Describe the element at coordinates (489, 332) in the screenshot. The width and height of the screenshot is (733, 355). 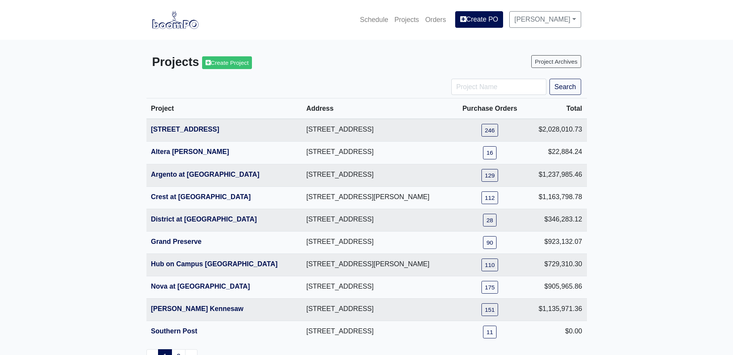
I see `a: 11` at that location.